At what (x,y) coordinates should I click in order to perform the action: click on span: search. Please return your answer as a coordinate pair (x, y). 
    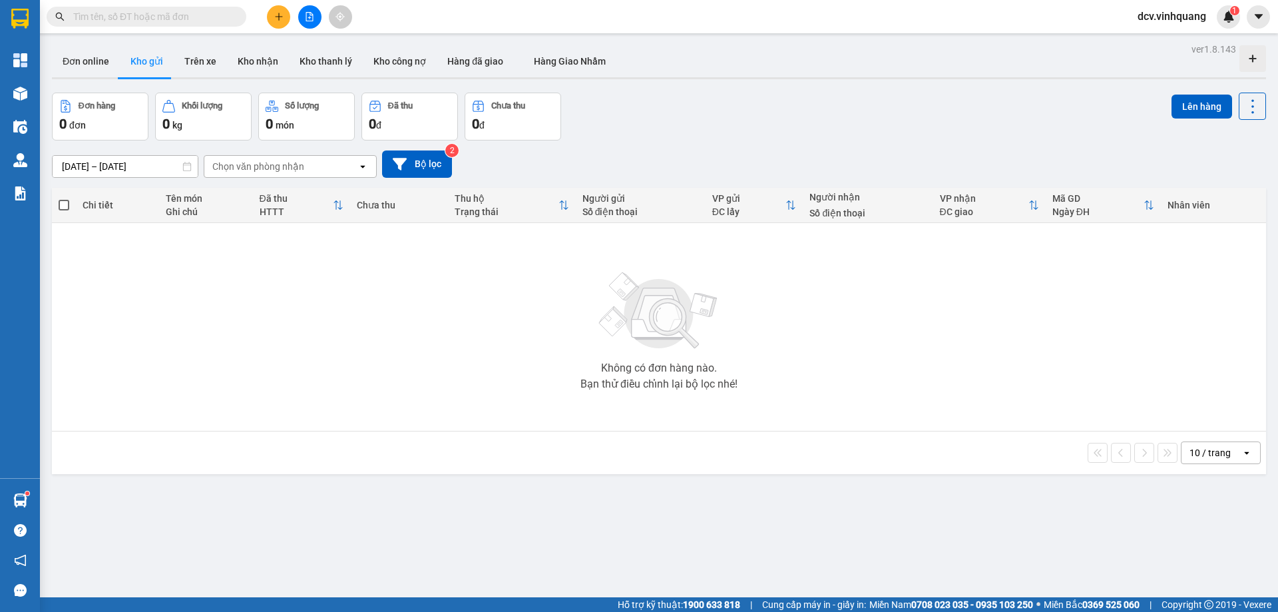
    Looking at the image, I should click on (60, 17).